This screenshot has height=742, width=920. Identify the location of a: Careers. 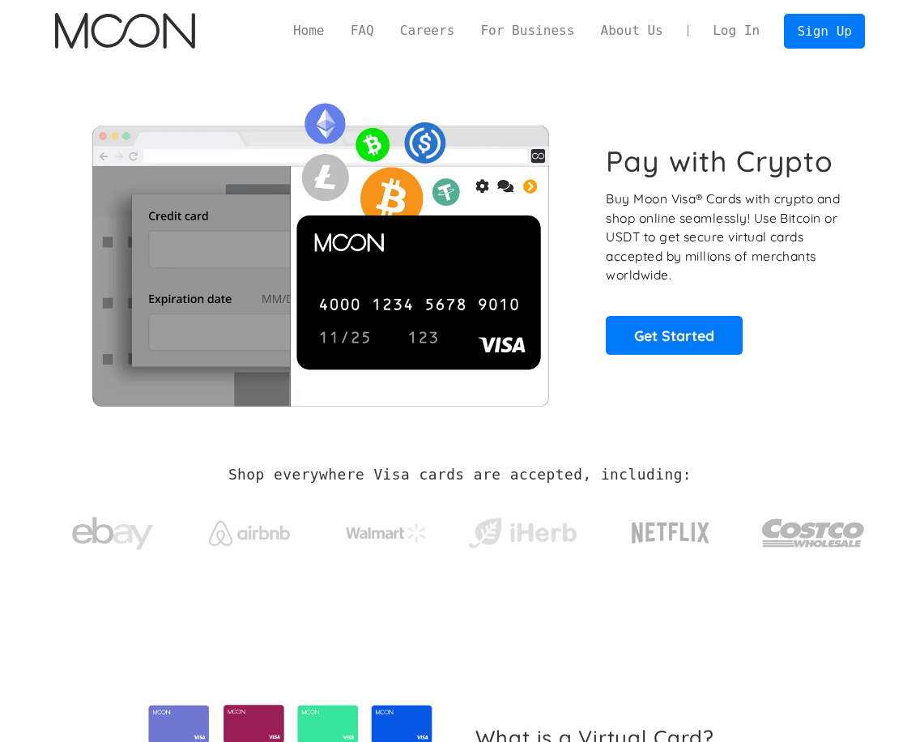
(428, 31).